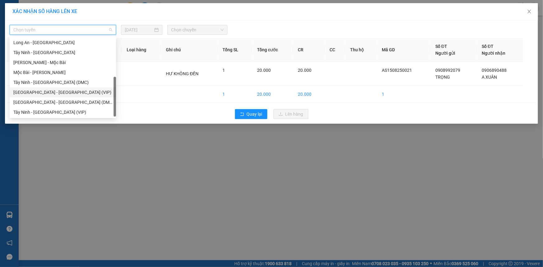 Image resolution: width=543 pixels, height=267 pixels. I want to click on th: CC, so click(335, 50).